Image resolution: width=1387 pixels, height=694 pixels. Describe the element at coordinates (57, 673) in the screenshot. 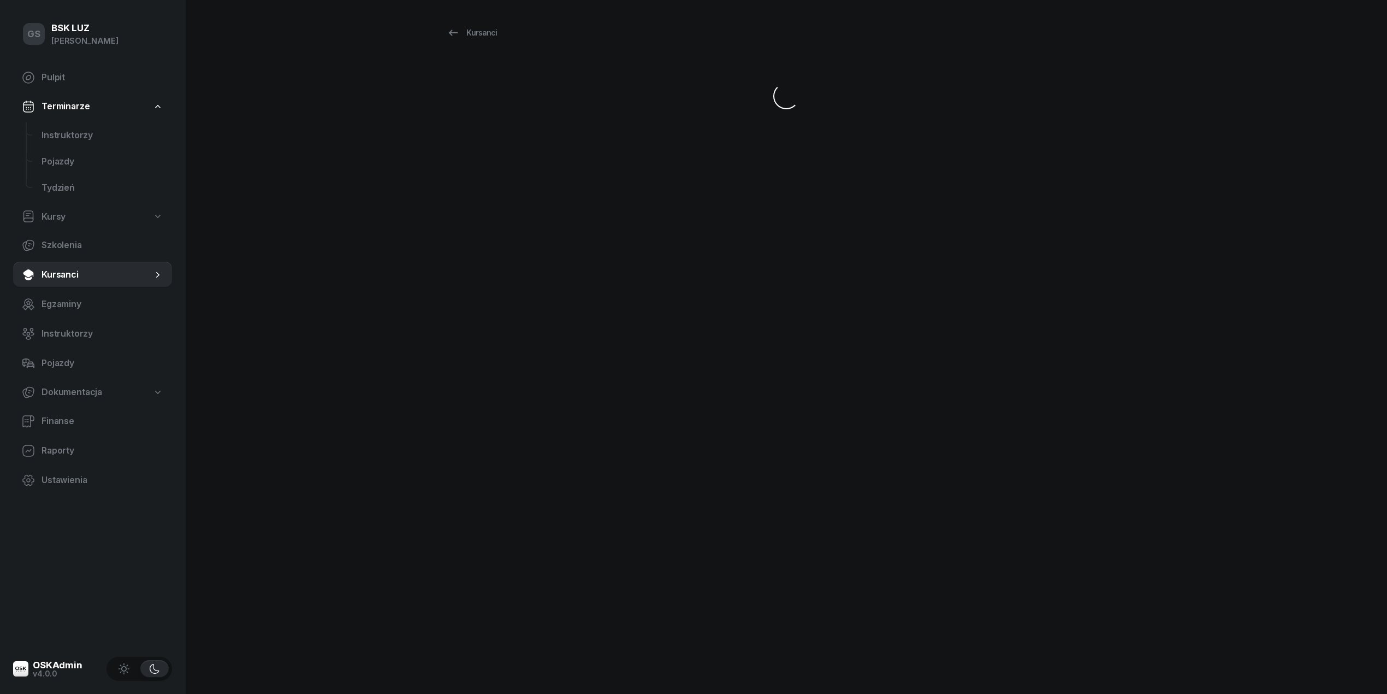

I see `div: v4.0.0` at that location.